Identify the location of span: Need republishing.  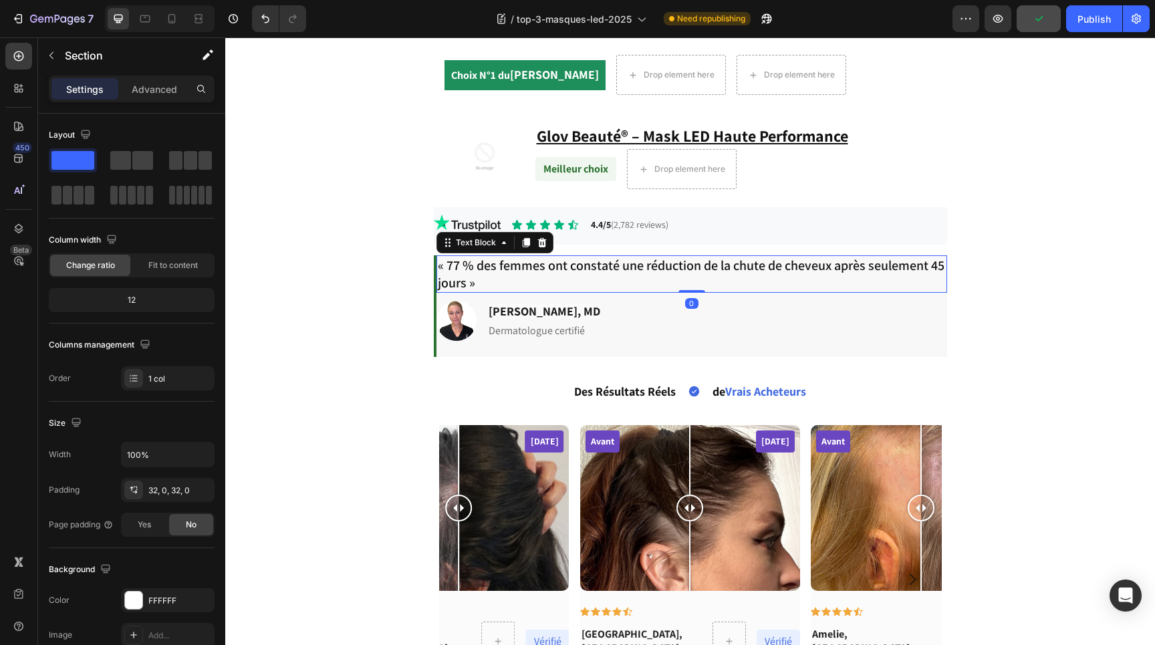
(711, 19).